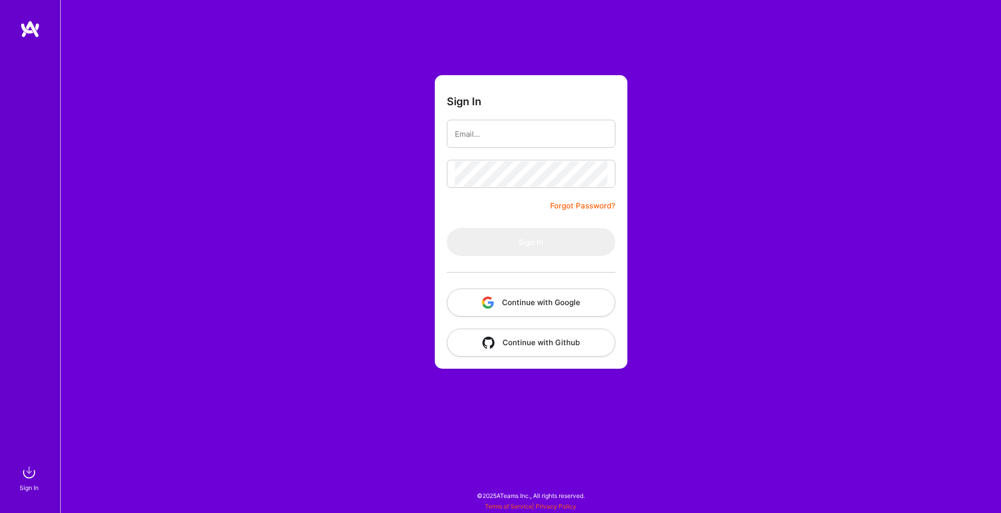 This screenshot has height=513, width=1001. Describe the element at coordinates (531, 343) in the screenshot. I see `button: Continue with Github` at that location.